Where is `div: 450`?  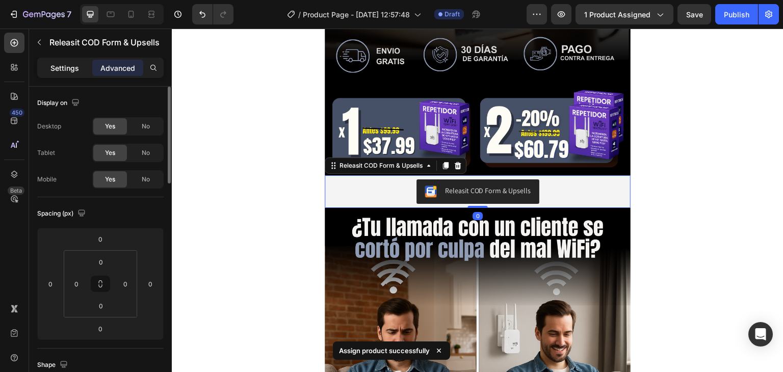 div: 450 is located at coordinates (17, 113).